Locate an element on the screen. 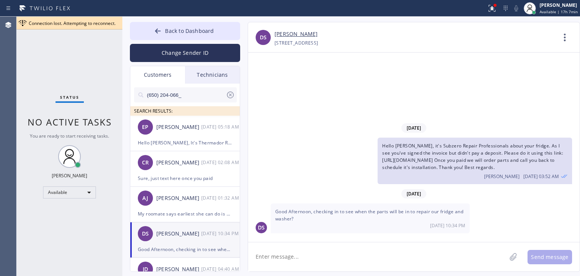  div: 09/23/2025 9:08 AM is located at coordinates (221, 162).